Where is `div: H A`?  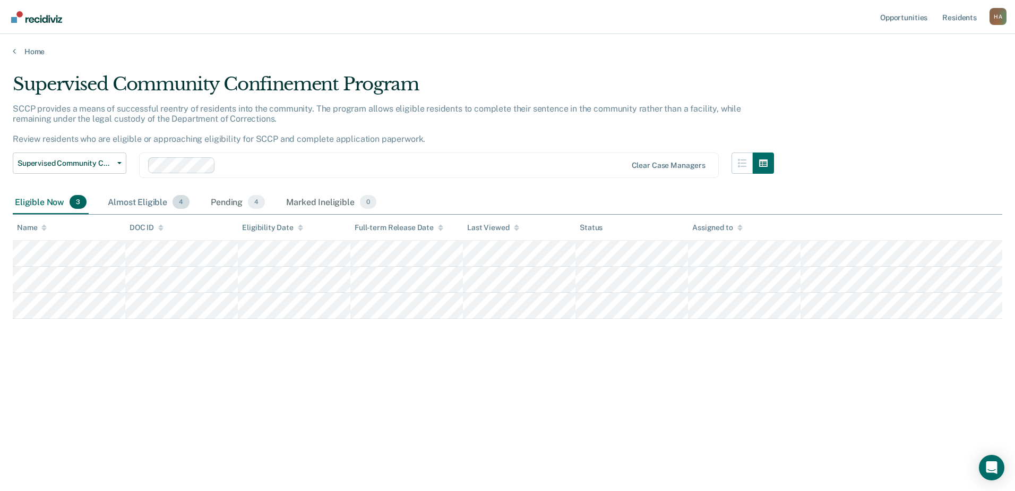 div: H A is located at coordinates (998, 16).